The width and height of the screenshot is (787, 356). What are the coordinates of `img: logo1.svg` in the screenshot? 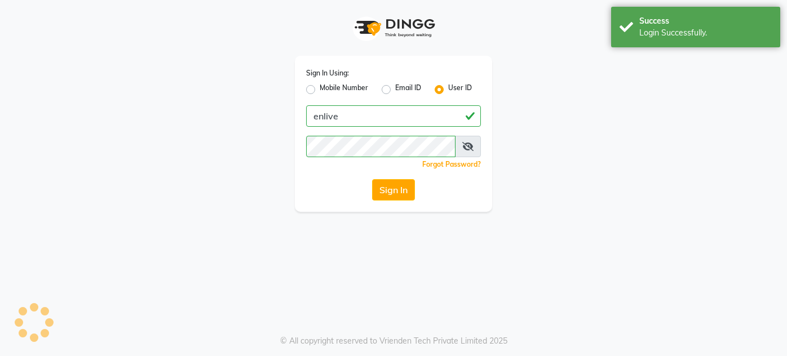 It's located at (393, 28).